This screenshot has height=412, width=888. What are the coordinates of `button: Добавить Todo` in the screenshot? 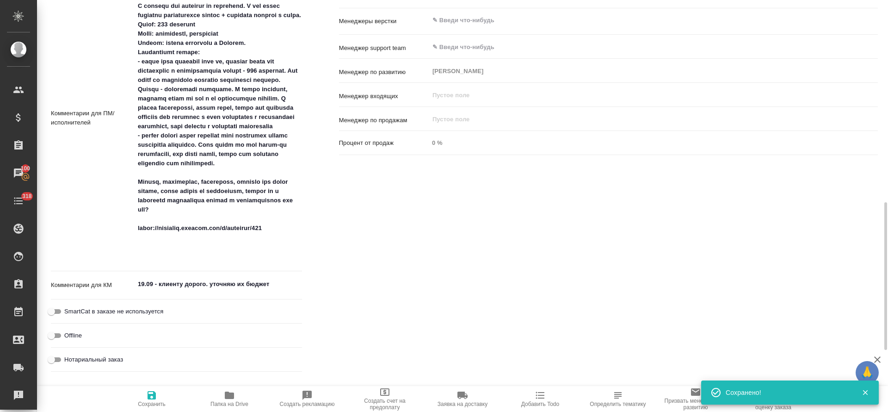 It's located at (540, 399).